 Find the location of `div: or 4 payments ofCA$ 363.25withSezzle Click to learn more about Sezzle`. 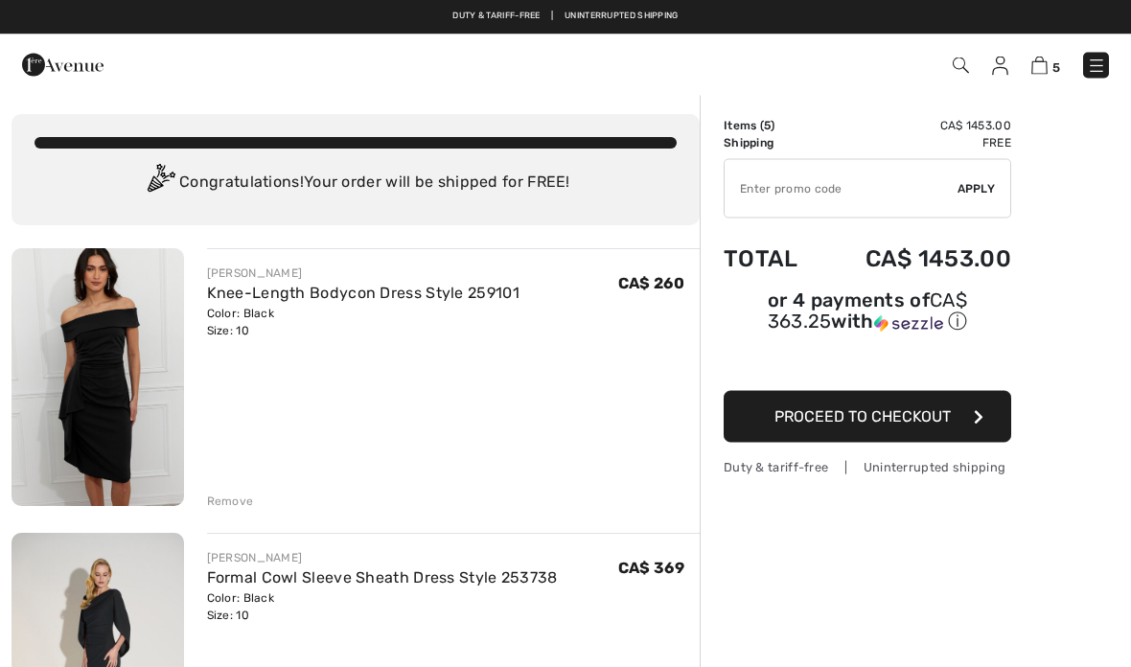

div: or 4 payments ofCA$ 363.25withSezzle Click to learn more about Sezzle is located at coordinates (868, 316).